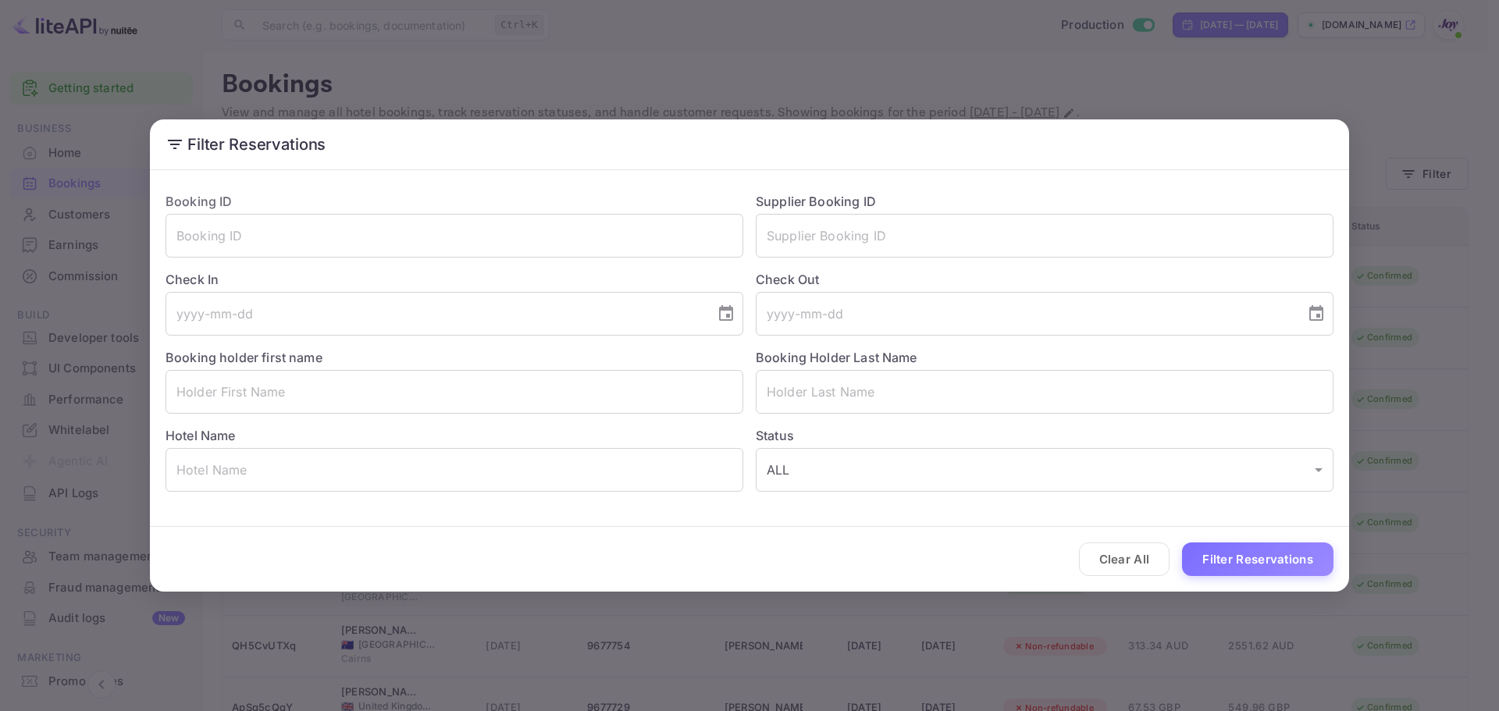 The image size is (1499, 711). What do you see at coordinates (454, 392) in the screenshot?
I see `input: Holder First Name` at bounding box center [454, 392].